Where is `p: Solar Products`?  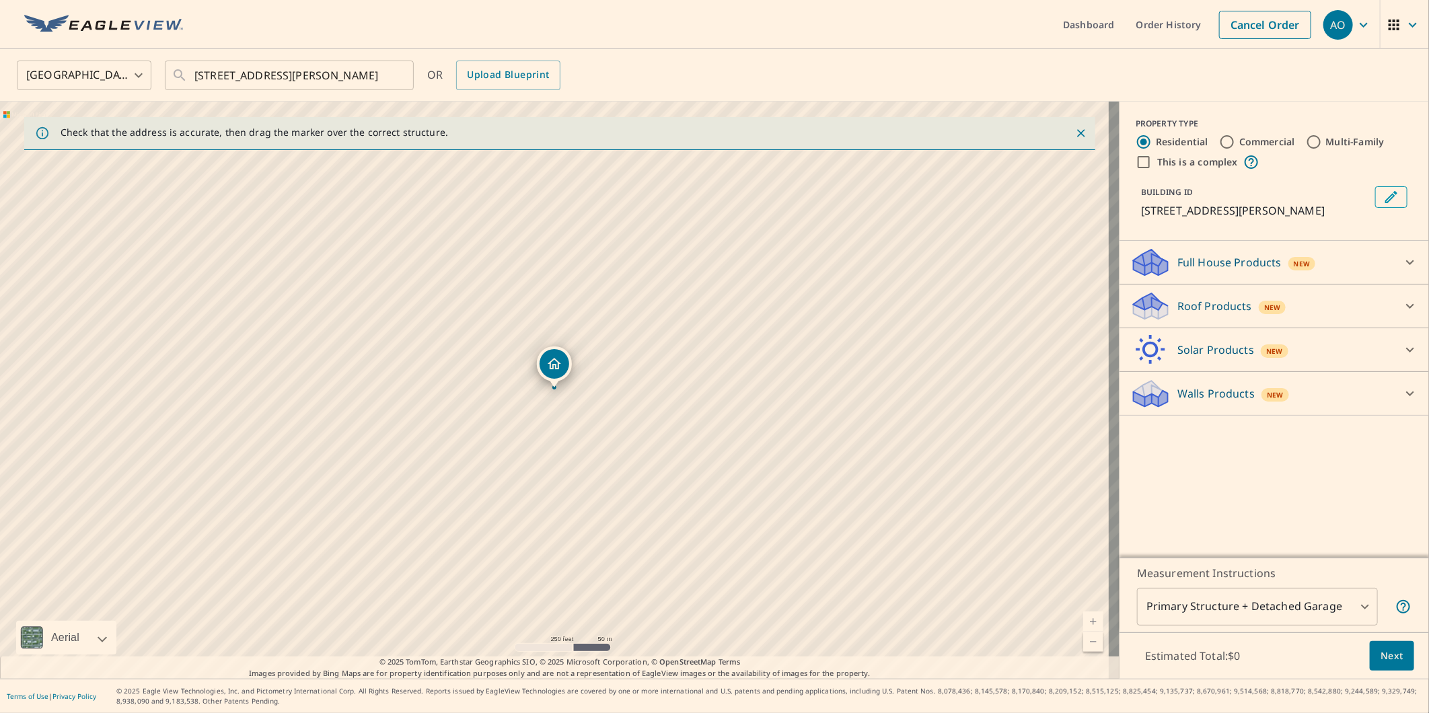 p: Solar Products is located at coordinates (1216, 350).